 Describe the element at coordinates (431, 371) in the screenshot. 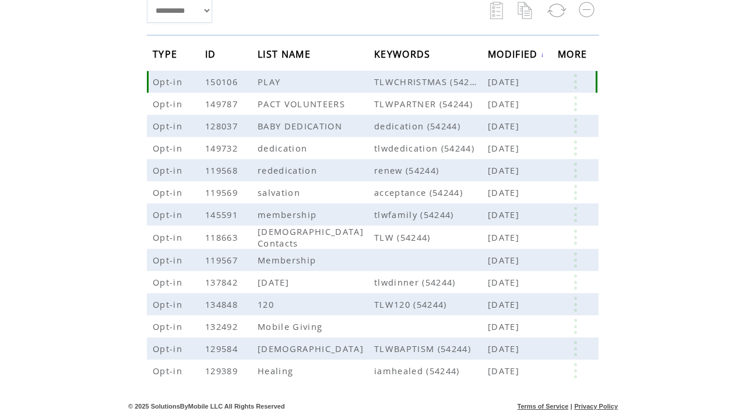

I see `span: iamhealed (54244)` at that location.